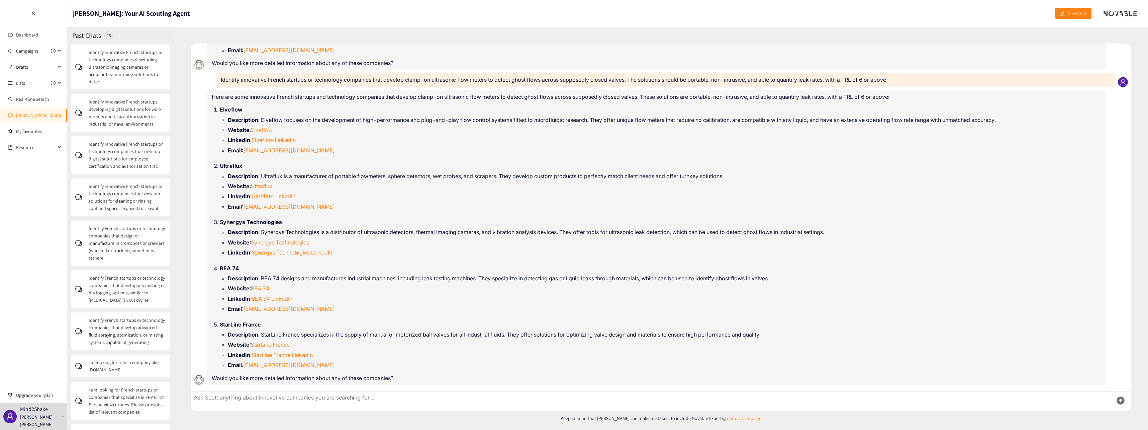 The image size is (1148, 430). Describe the element at coordinates (1073, 13) in the screenshot. I see `button: editNew Chat` at that location.